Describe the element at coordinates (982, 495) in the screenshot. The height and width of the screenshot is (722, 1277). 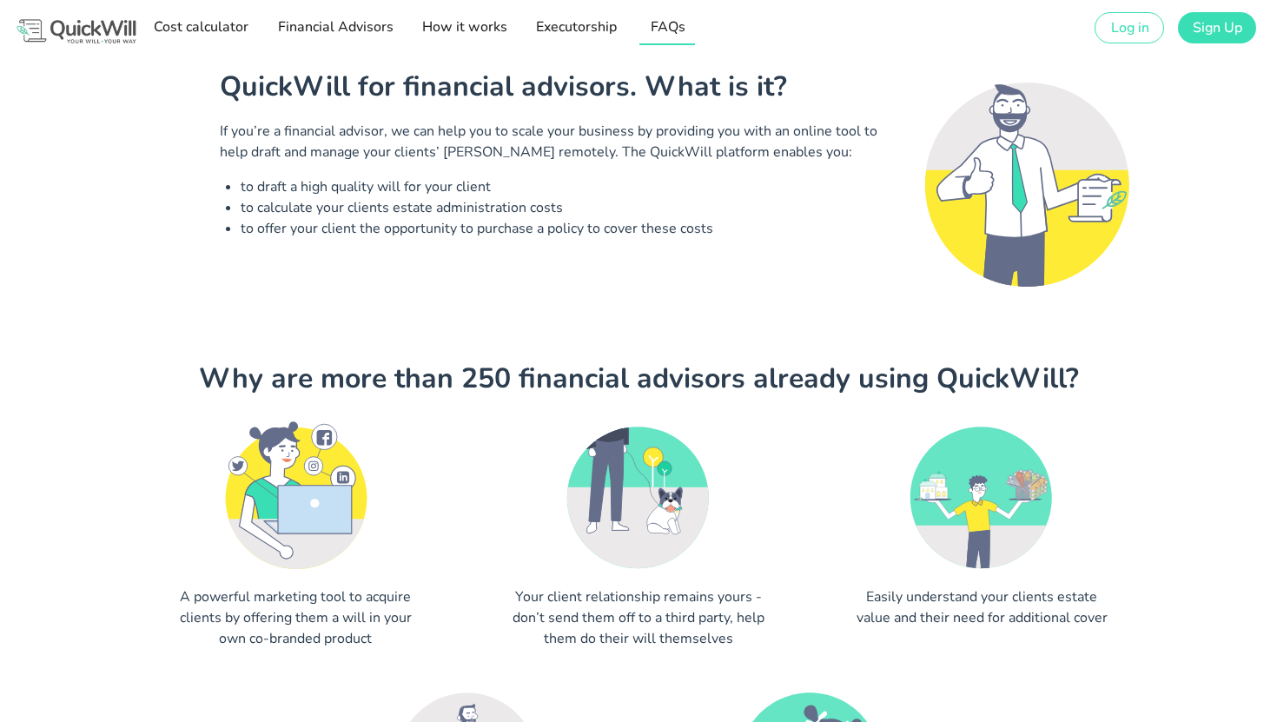
I see `div: understand clients estate value` at that location.